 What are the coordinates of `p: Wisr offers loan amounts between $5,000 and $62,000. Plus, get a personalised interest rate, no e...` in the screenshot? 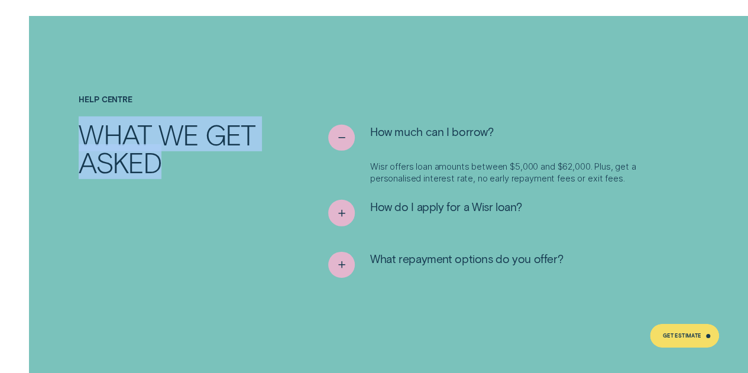 It's located at (519, 173).